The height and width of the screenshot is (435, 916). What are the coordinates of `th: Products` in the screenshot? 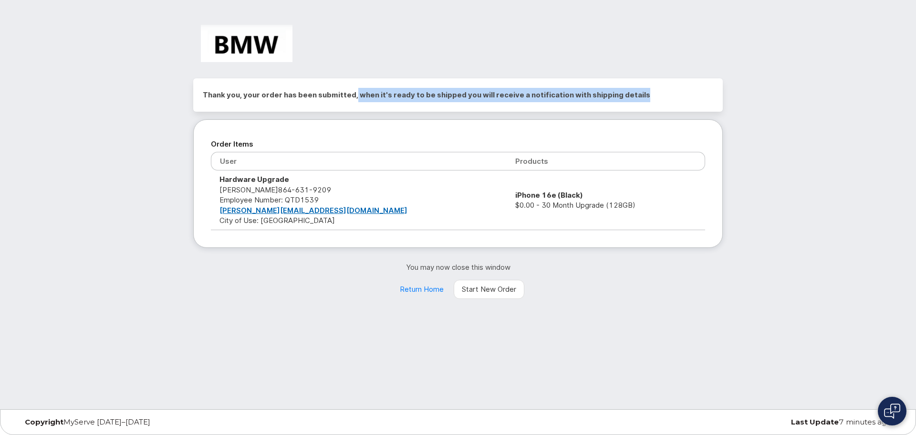 It's located at (606, 161).